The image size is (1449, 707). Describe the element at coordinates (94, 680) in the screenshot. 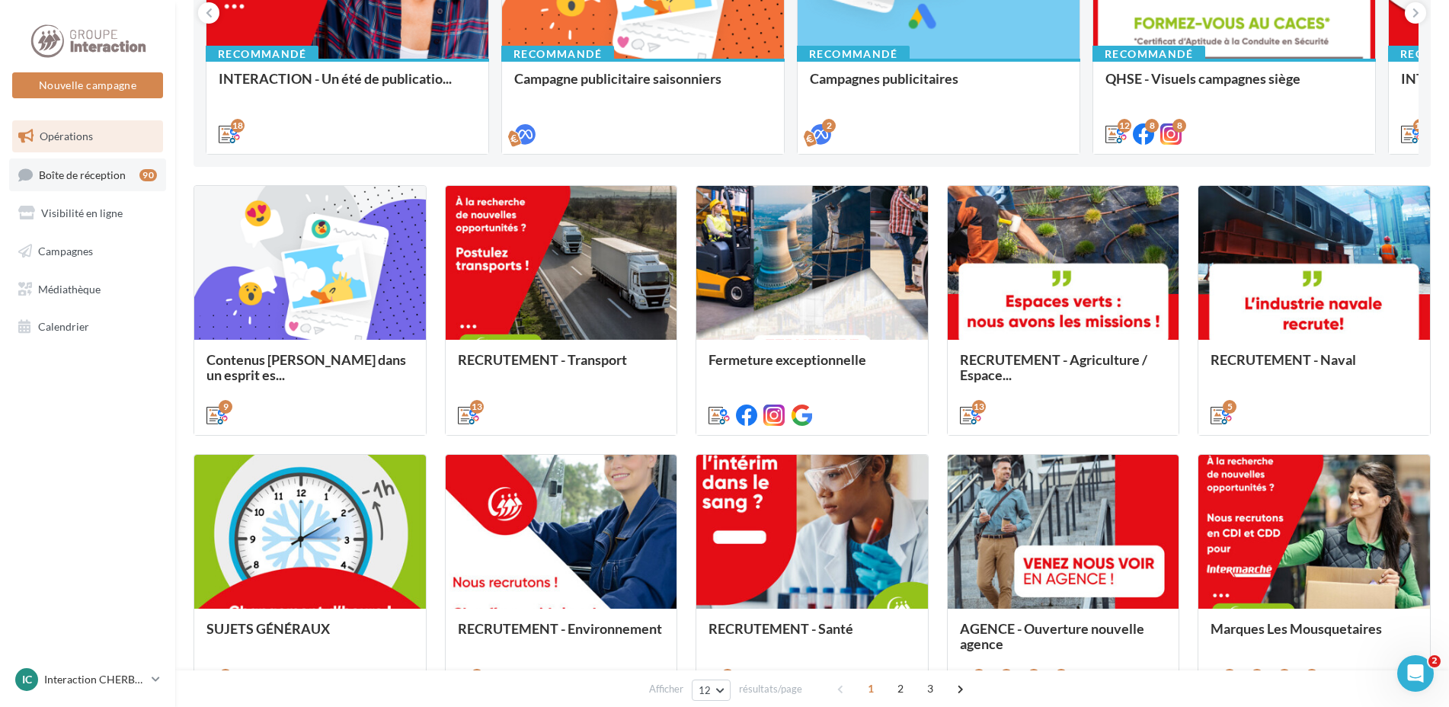

I see `p: Interaction CHERBOURG` at that location.